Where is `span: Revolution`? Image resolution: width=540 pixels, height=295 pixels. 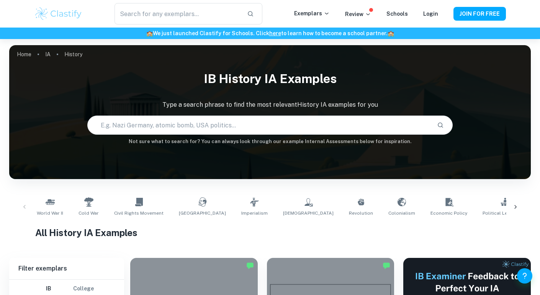 span: Revolution is located at coordinates (361, 213).